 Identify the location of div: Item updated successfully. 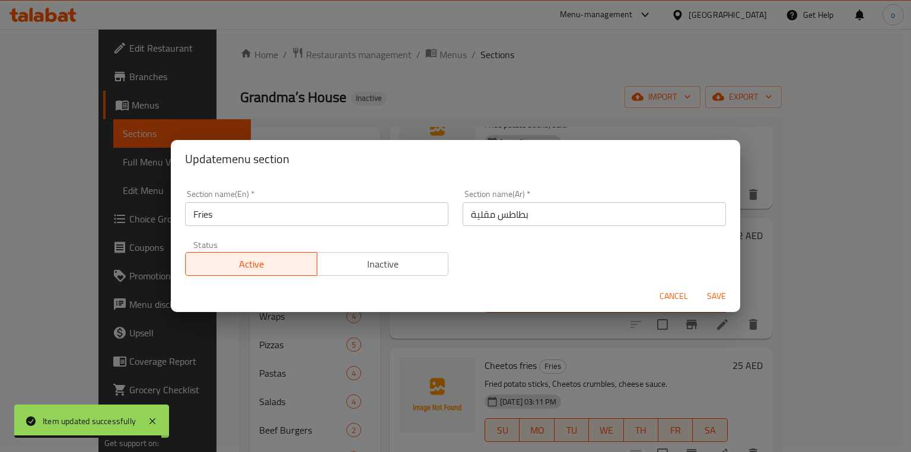
(89, 421).